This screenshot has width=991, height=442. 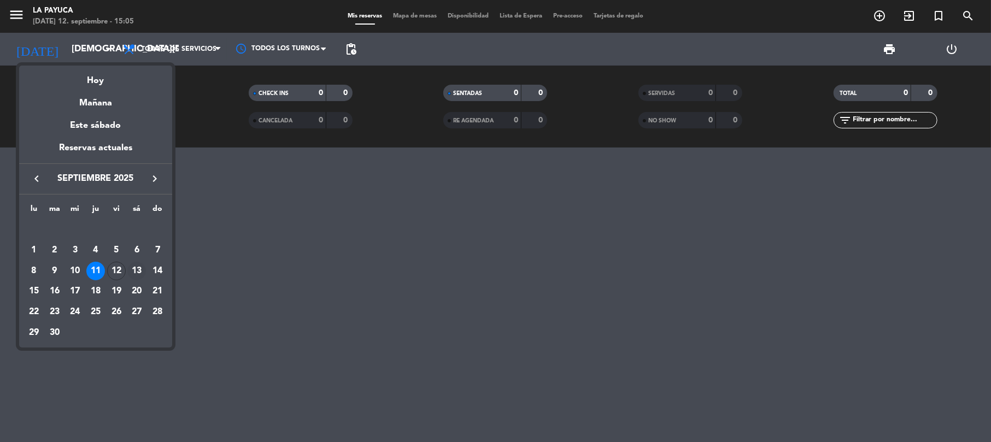 I want to click on td: 3 de septiembre de 2025, so click(x=75, y=250).